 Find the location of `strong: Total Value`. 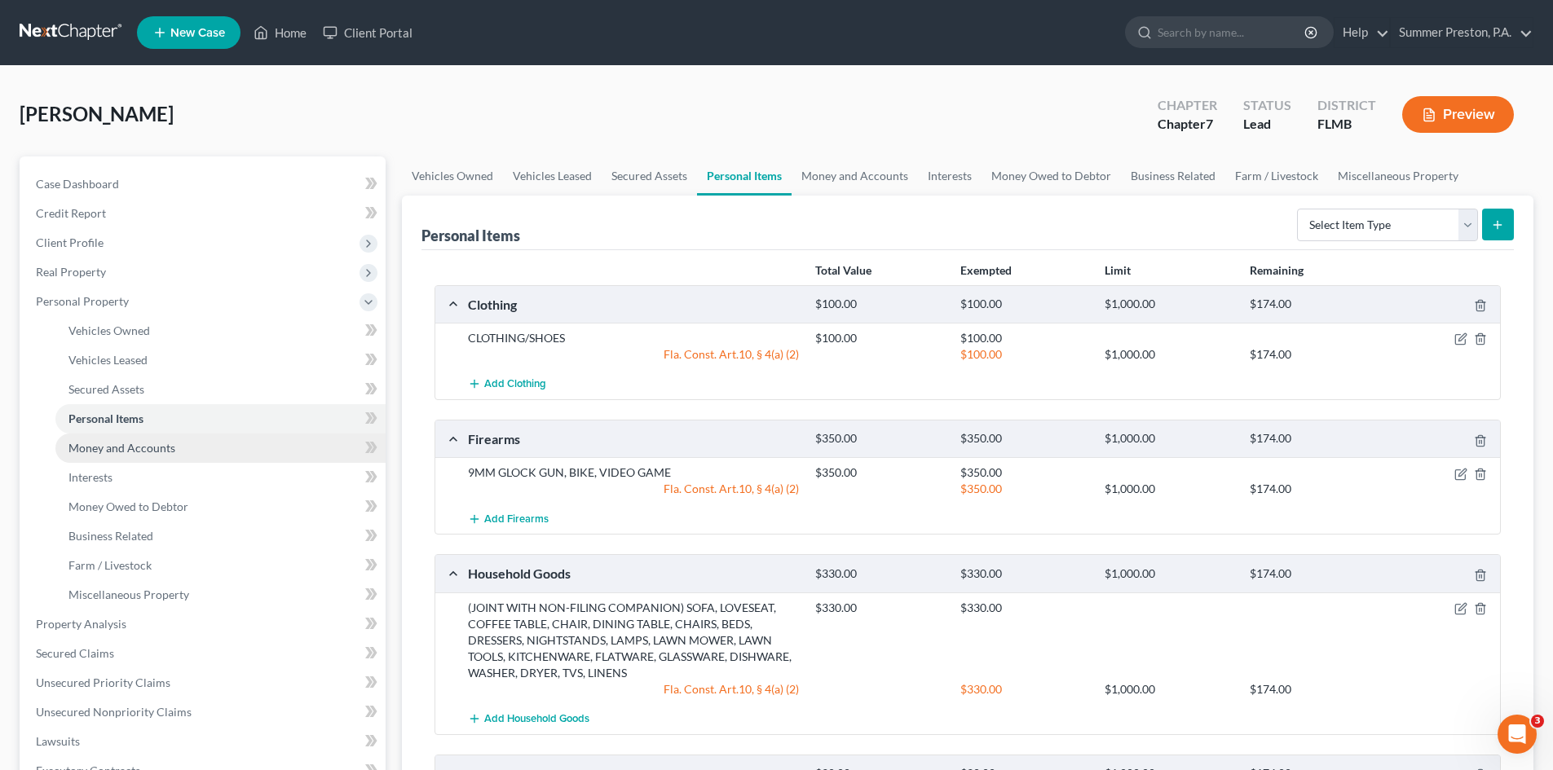

strong: Total Value is located at coordinates (843, 270).